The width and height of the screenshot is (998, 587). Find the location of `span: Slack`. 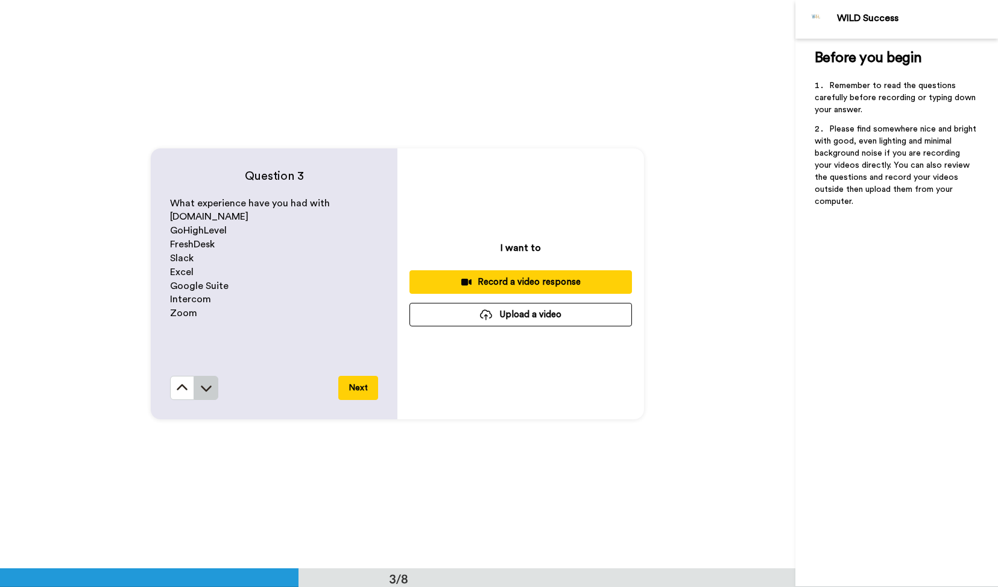

span: Slack is located at coordinates (182, 258).